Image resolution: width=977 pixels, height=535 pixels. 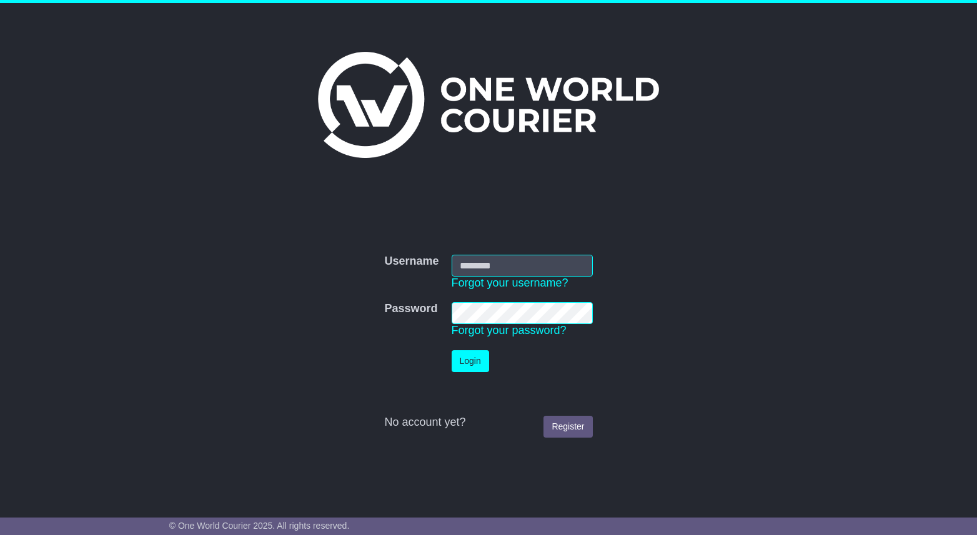 I want to click on label: Password, so click(x=410, y=309).